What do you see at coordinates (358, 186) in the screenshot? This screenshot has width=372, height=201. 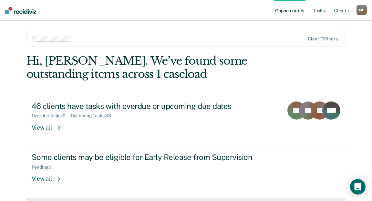 I see `div: Open Intercom Messenger` at bounding box center [358, 186].